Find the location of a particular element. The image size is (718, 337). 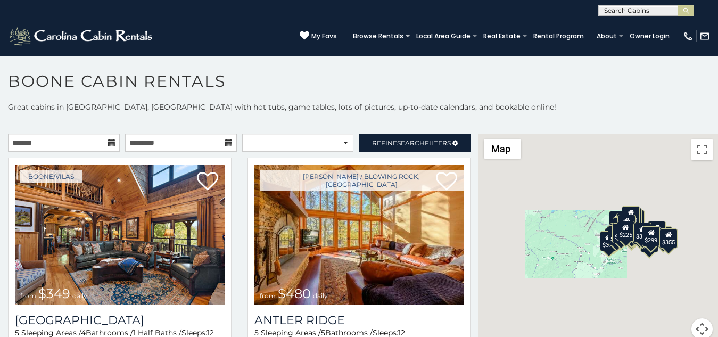

a: Antler Ridge from $480 daily is located at coordinates (359, 235).